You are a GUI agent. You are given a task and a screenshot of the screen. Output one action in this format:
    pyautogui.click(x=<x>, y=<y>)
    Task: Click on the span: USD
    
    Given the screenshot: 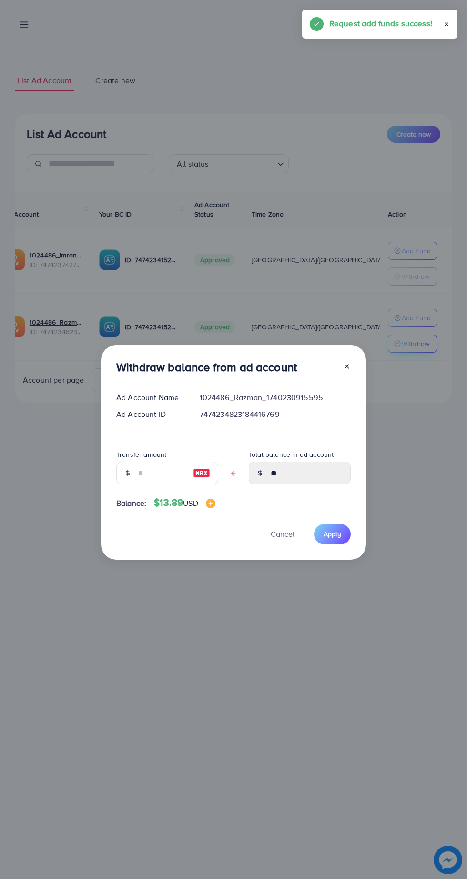 What is the action you would take?
    pyautogui.click(x=190, y=503)
    